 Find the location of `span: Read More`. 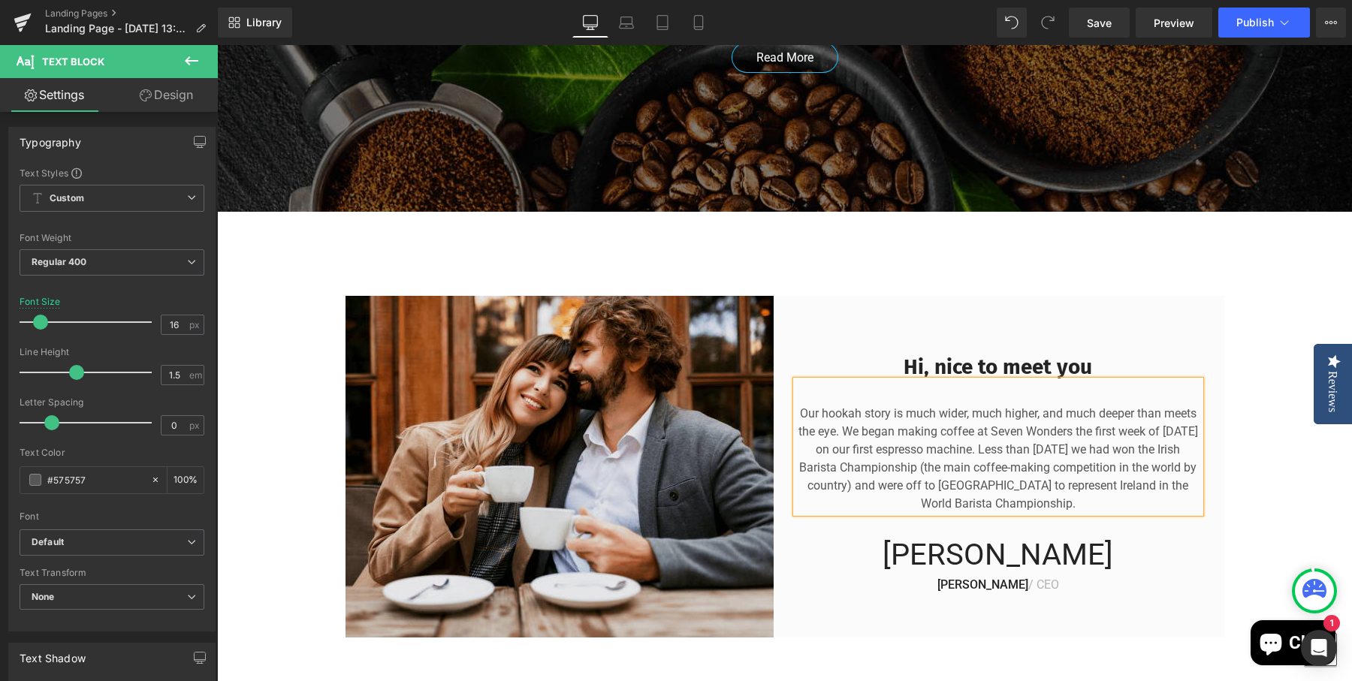

span: Read More is located at coordinates (568, 12).